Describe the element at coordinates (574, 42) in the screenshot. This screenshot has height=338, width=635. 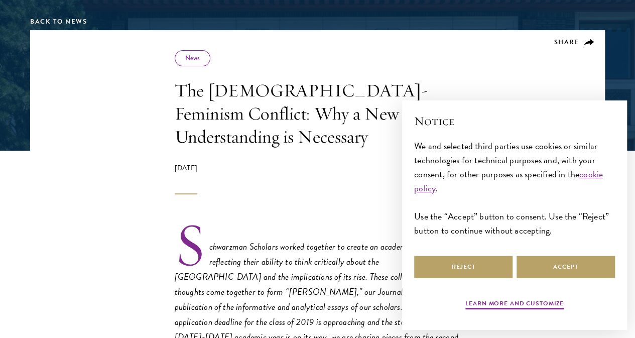
I see `button: Share` at that location.